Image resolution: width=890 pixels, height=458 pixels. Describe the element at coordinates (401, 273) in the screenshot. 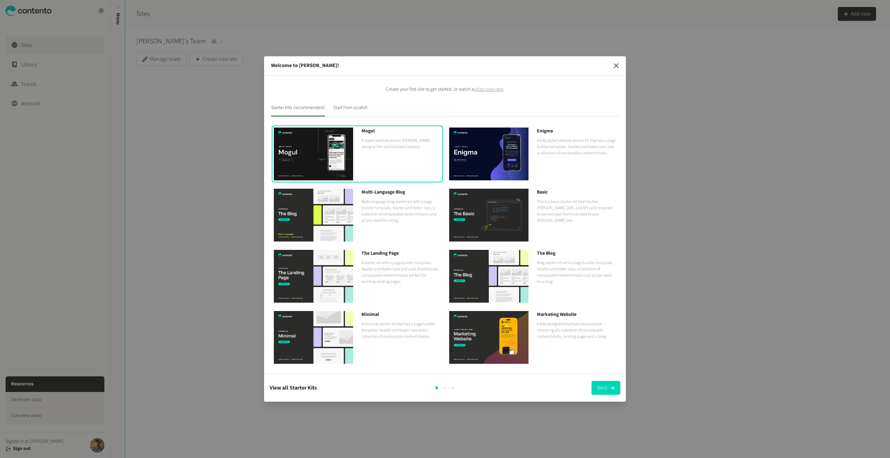

I see `p: A starter kit with a page builder template, header and footer navs and a set of additional compos...` at that location.